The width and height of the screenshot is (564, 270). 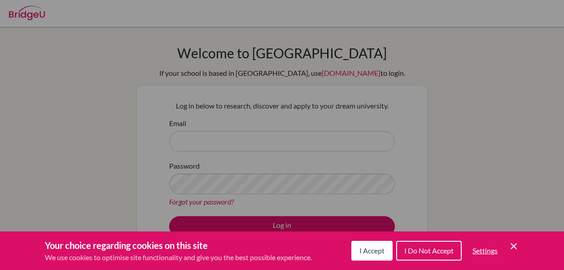 I want to click on button: I Accept, so click(x=372, y=251).